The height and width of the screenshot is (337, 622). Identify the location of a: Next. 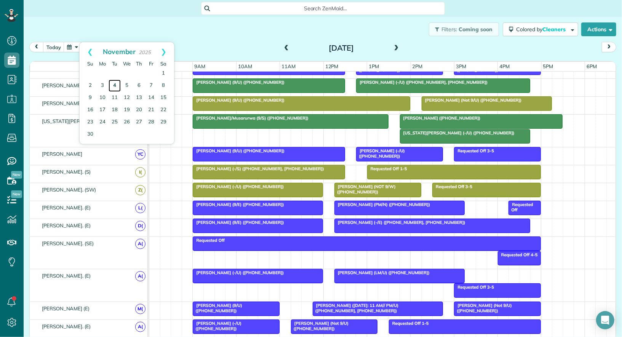
(163, 52).